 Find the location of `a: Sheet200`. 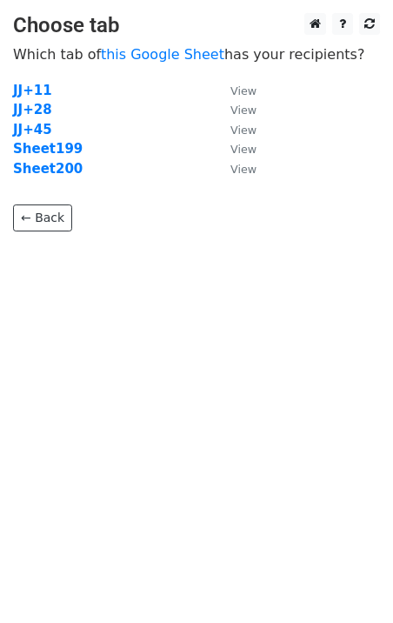

a: Sheet200 is located at coordinates (48, 169).